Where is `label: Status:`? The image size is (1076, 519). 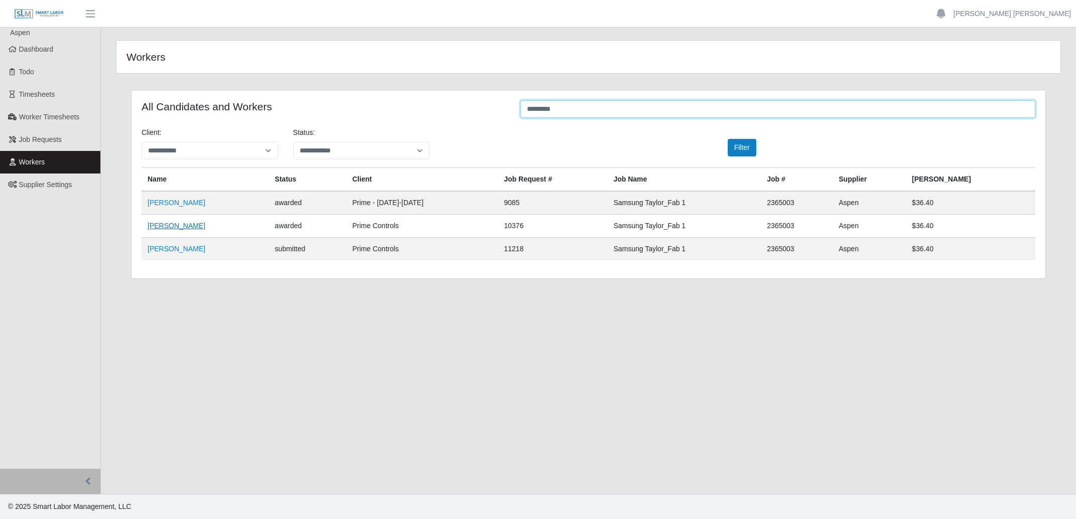 label: Status: is located at coordinates (304, 132).